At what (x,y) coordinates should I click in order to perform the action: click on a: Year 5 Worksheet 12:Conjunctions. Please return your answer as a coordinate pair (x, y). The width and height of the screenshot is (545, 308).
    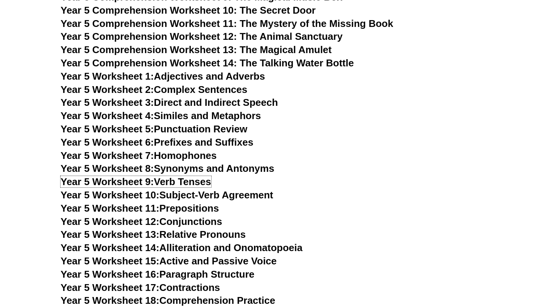
    Looking at the image, I should click on (141, 221).